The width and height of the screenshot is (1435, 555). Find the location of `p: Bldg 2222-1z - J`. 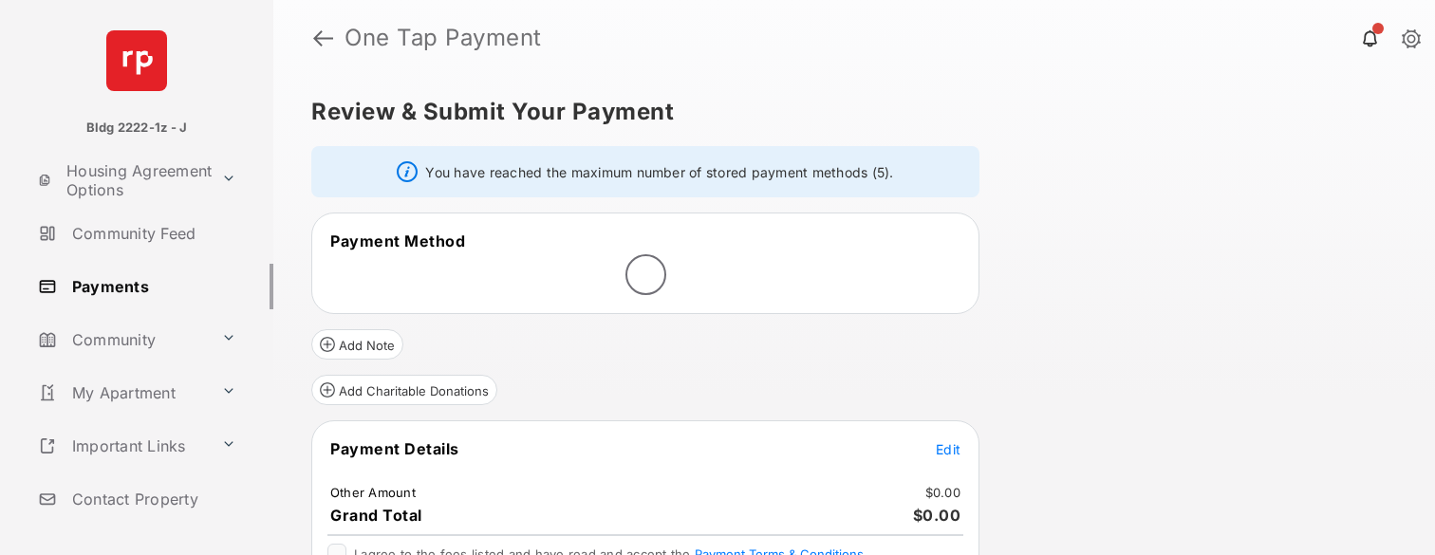

p: Bldg 2222-1z - J is located at coordinates (137, 128).